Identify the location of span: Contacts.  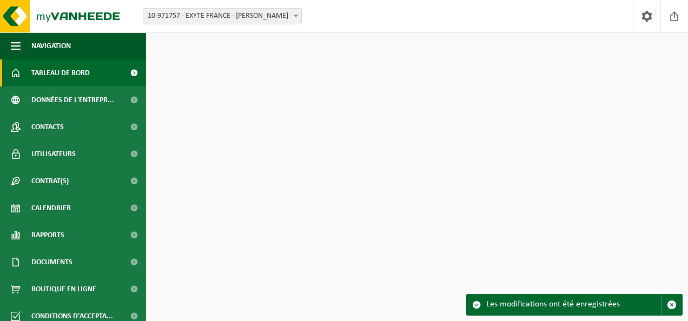
(48, 127).